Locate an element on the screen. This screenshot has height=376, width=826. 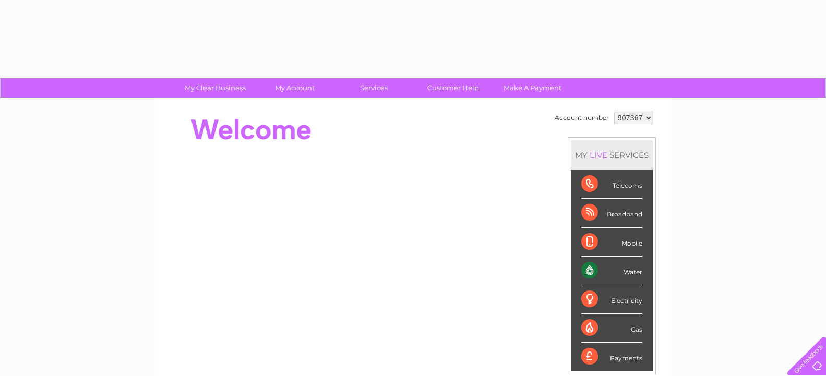
div: Gas is located at coordinates (612, 328).